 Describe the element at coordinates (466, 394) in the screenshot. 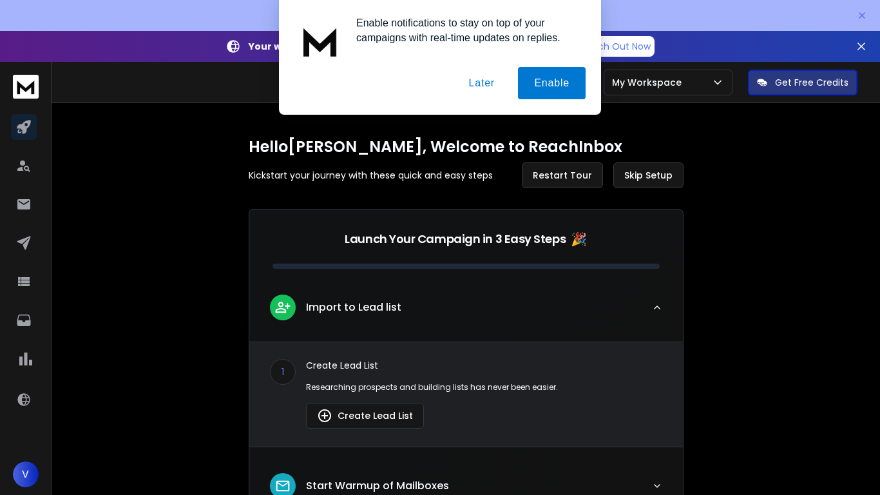

I see `div: leadImport to Lead list` at that location.